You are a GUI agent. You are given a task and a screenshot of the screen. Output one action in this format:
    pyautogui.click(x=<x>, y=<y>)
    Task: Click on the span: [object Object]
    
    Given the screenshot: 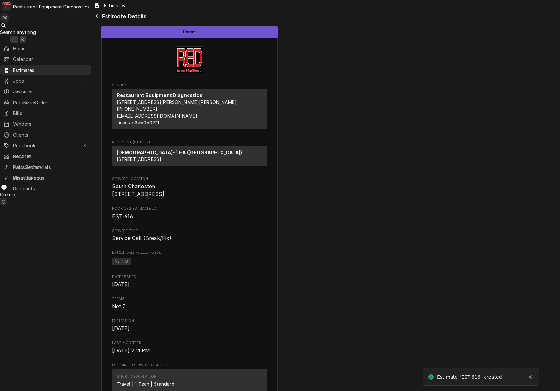 What is the action you would take?
    pyautogui.click(x=190, y=262)
    